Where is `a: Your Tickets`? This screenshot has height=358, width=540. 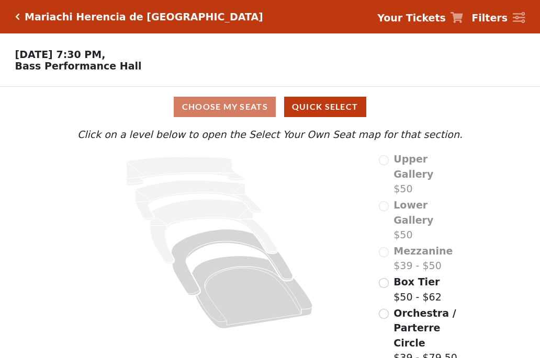 a: Your Tickets is located at coordinates (420, 18).